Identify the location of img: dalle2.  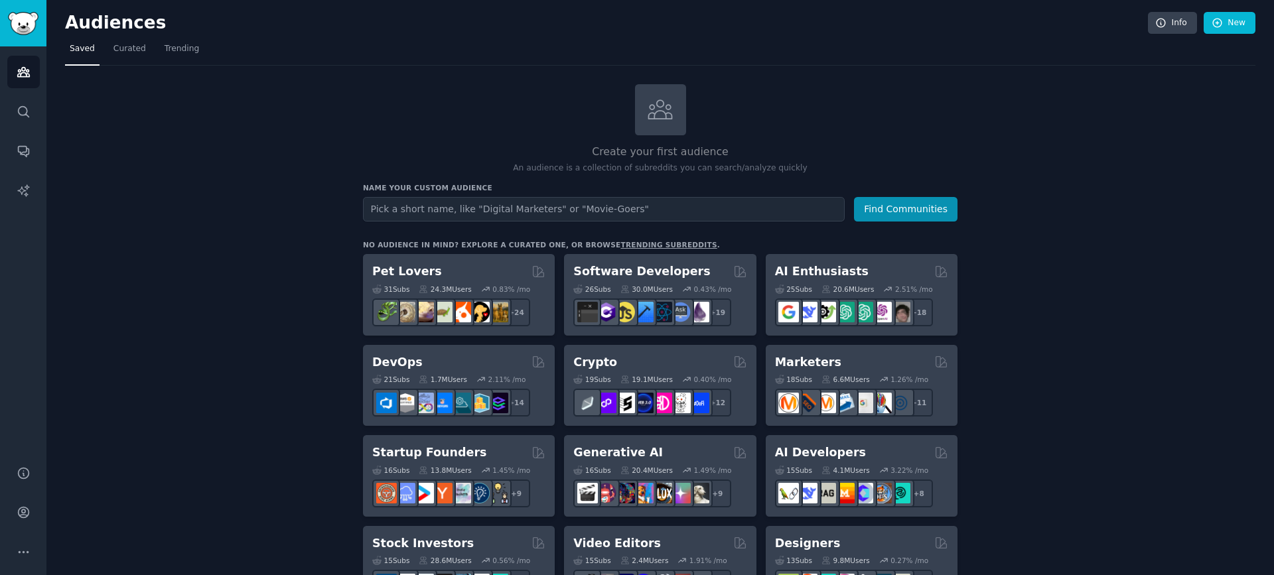
(606, 493).